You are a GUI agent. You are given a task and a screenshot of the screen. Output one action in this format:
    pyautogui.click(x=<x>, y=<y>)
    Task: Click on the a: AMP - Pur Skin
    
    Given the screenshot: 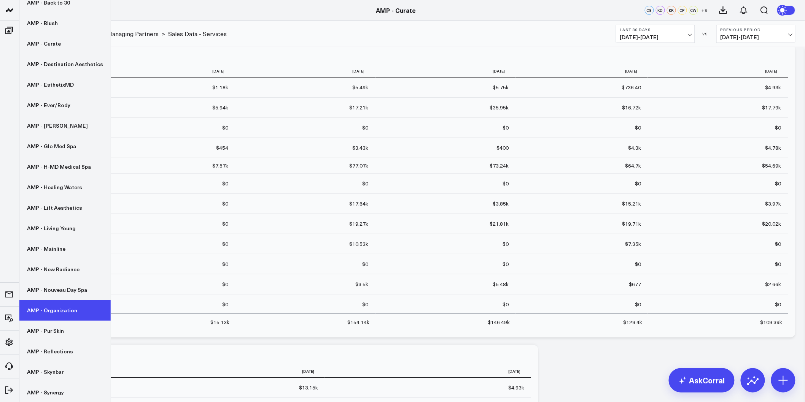 What is the action you would take?
    pyautogui.click(x=65, y=331)
    